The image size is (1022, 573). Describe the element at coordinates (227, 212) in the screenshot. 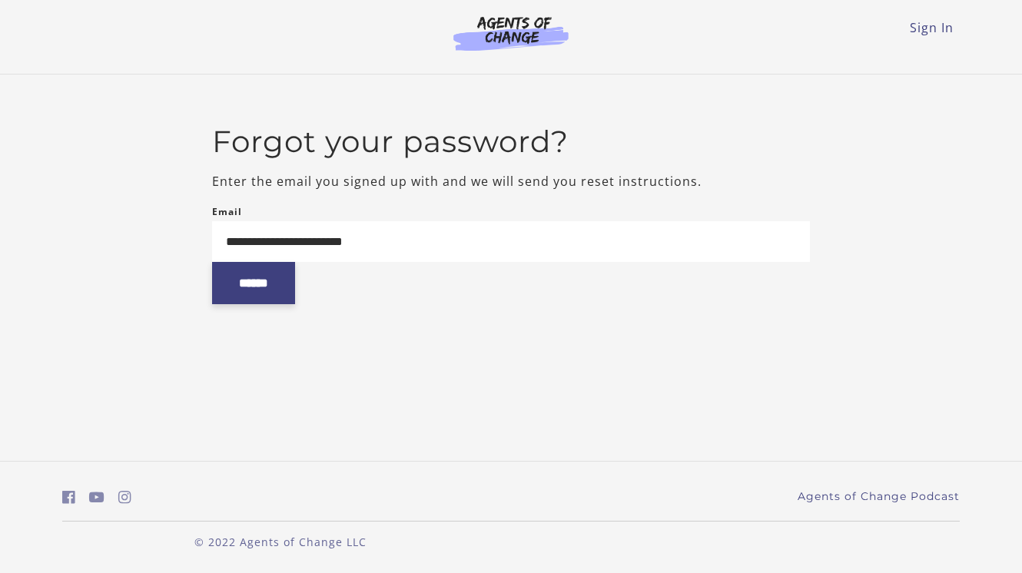

I see `label: Email` at that location.